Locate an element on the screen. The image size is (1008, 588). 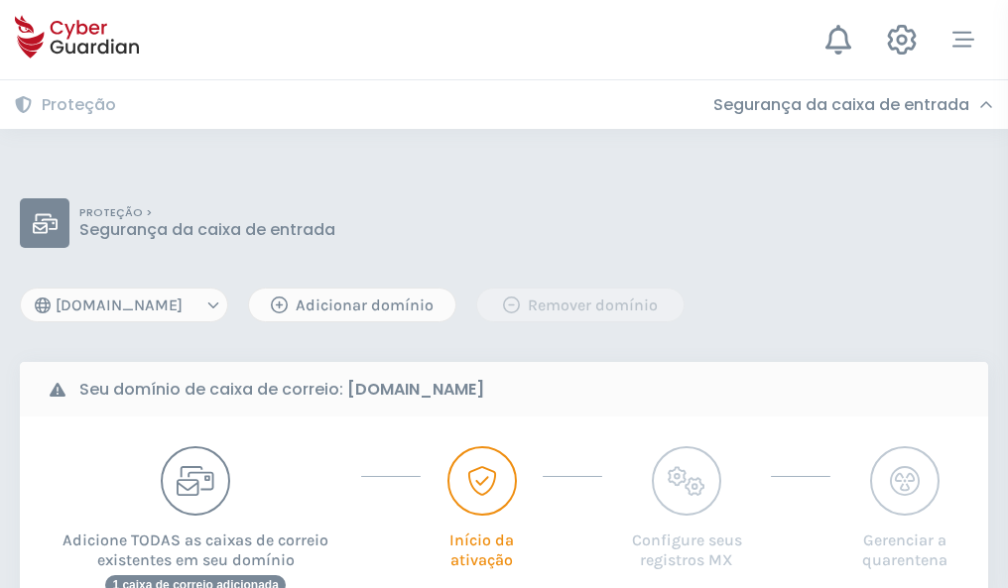
p: Gerenciar a quarentena is located at coordinates (903, 542).